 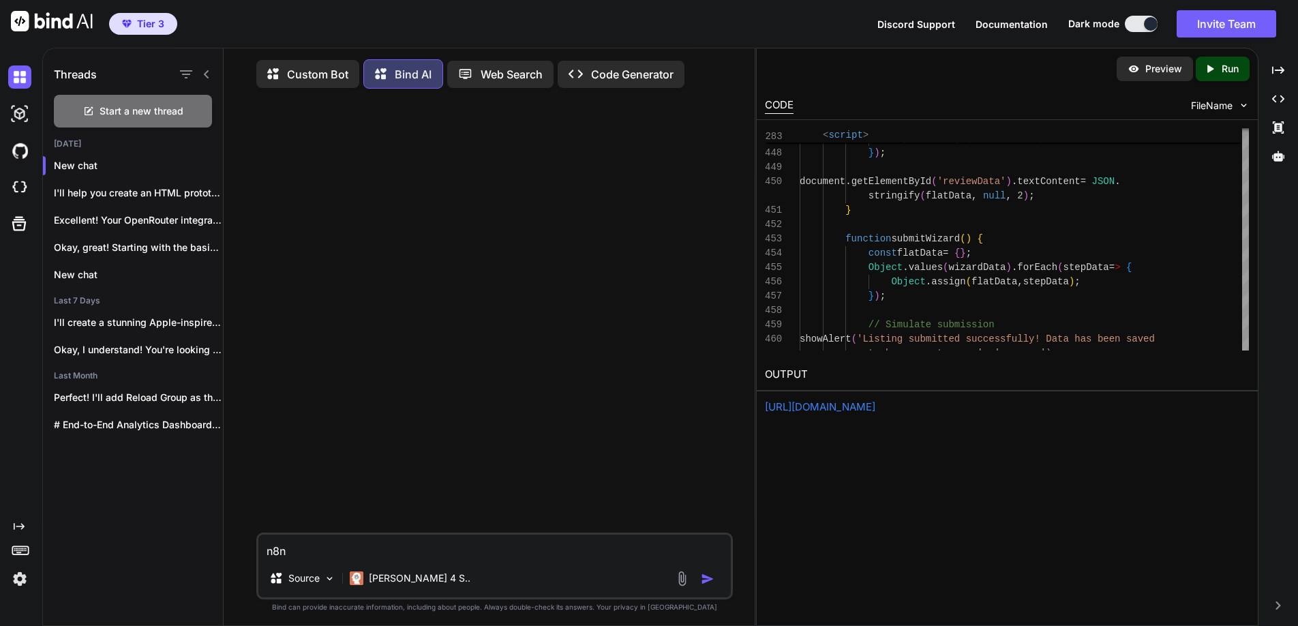 What do you see at coordinates (138, 350) in the screenshot?
I see `p: Okay, I understand! You're looking to build...` at bounding box center [138, 350].